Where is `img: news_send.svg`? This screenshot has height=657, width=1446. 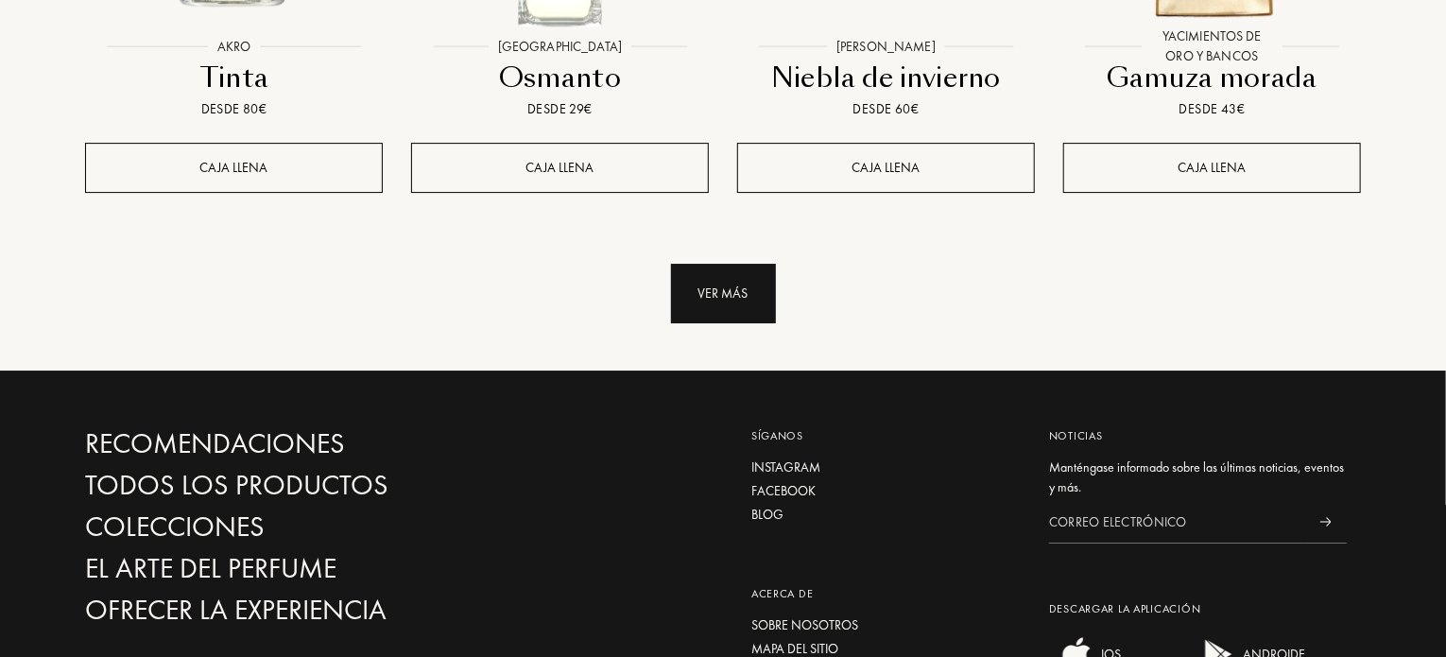
img: news_send.svg is located at coordinates (1325, 522).